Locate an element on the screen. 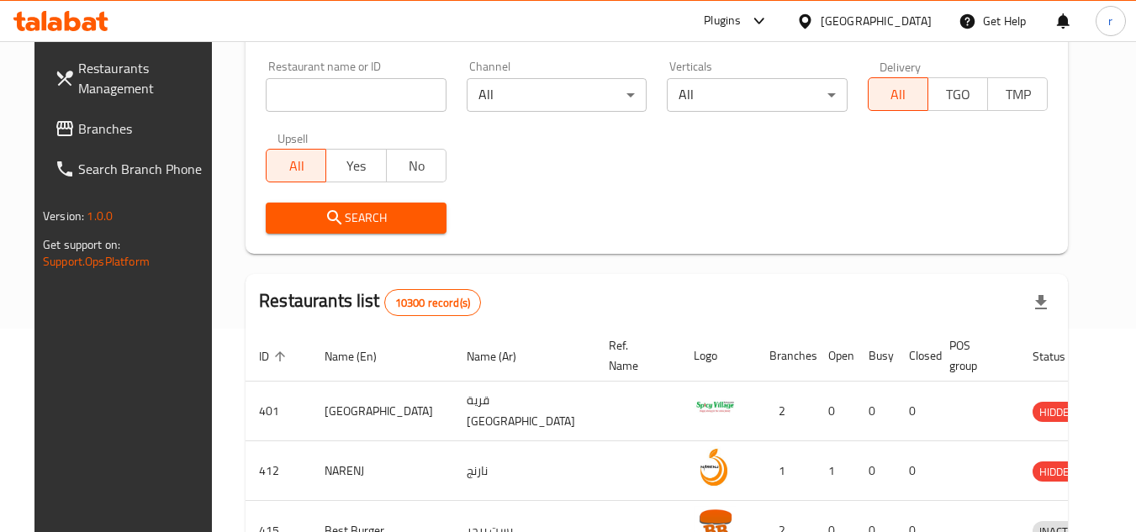  img: NARENJ is located at coordinates (715, 468).